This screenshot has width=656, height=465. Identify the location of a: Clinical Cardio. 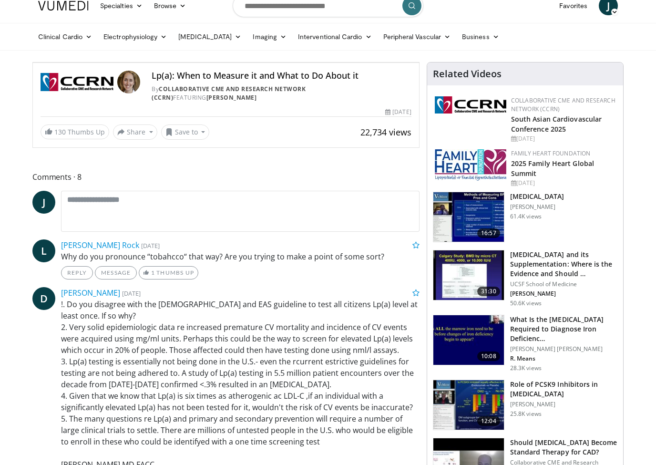
(65, 37).